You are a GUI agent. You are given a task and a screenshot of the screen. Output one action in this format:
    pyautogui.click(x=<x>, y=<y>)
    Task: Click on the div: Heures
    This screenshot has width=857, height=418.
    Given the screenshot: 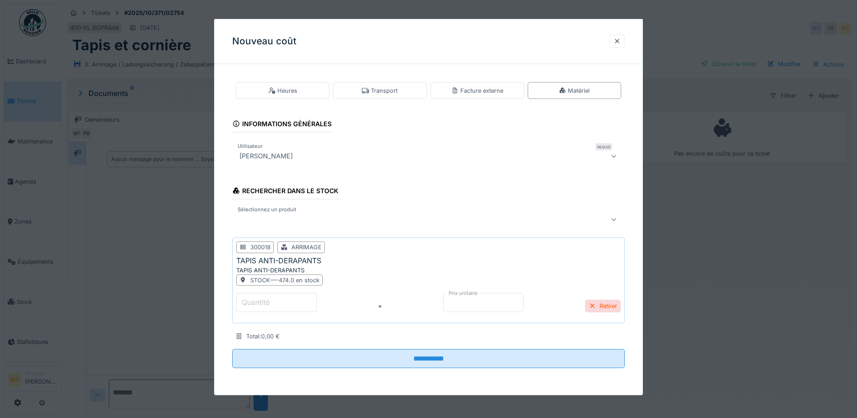 What is the action you would take?
    pyautogui.click(x=283, y=90)
    